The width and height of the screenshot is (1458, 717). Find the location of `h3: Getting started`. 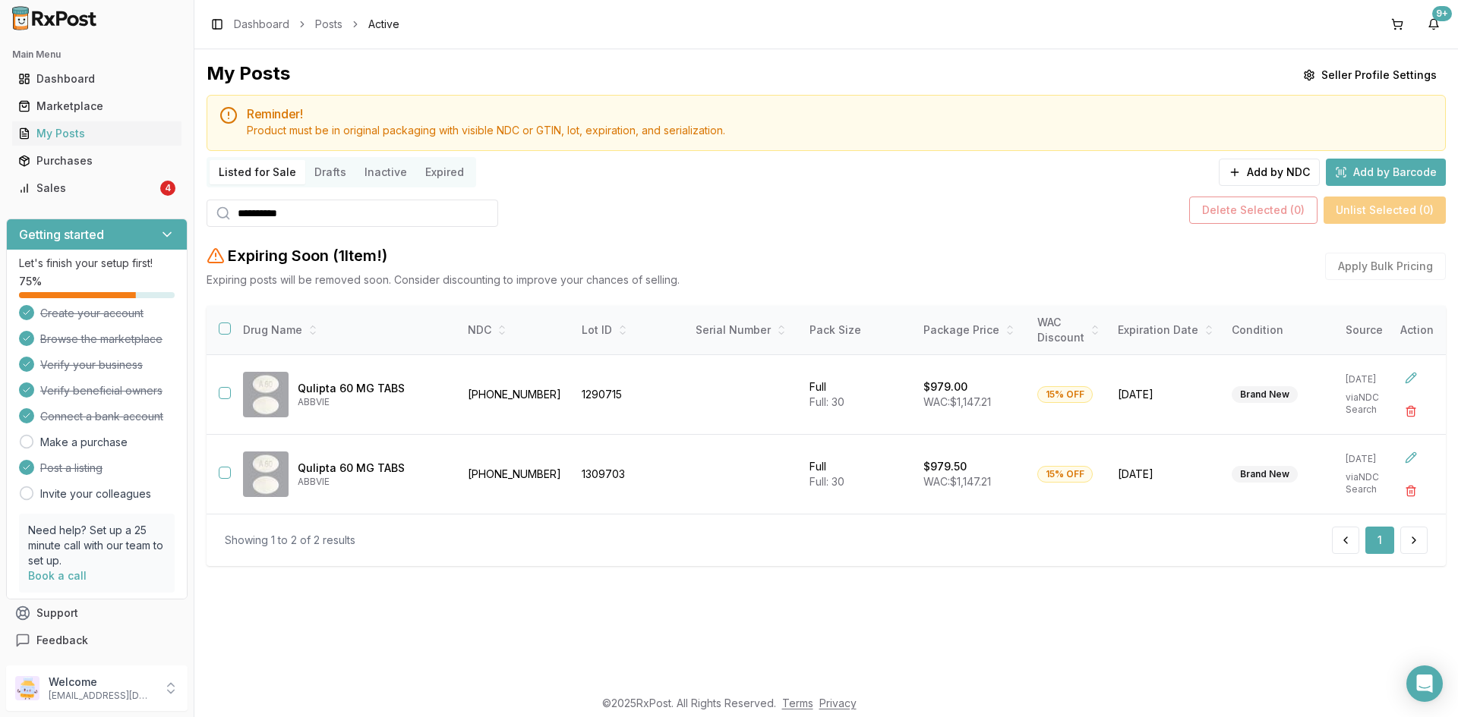

h3: Getting started is located at coordinates (61, 235).